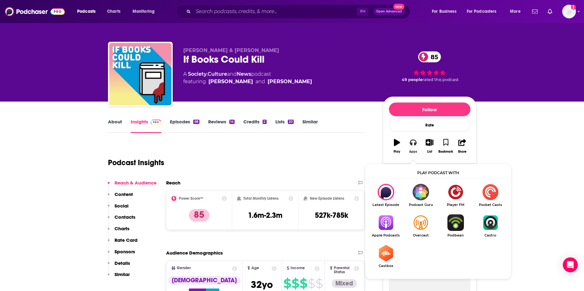  I want to click on a: Lists20, so click(285, 126).